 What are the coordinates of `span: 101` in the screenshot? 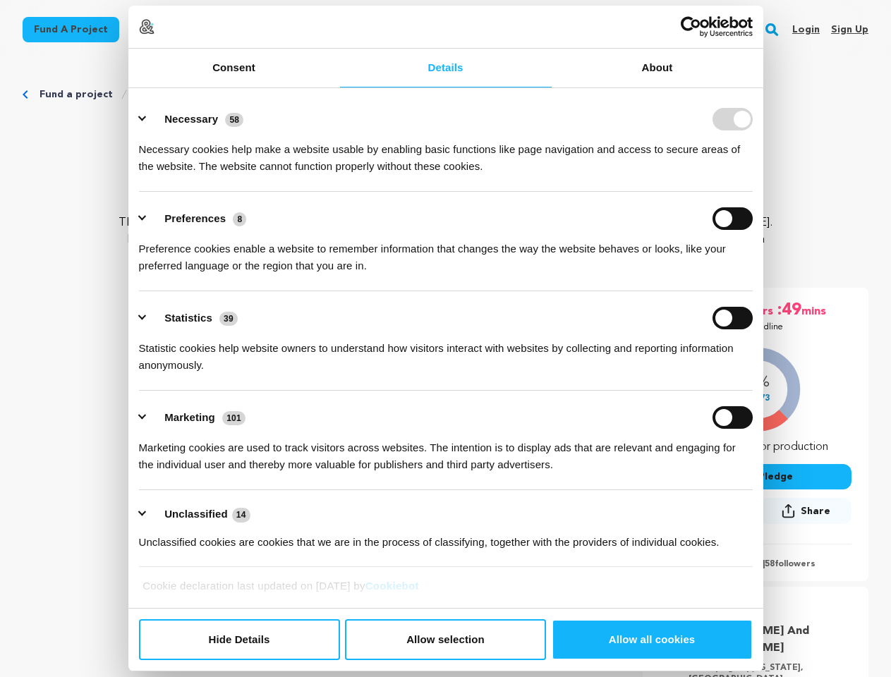 It's located at (233, 418).